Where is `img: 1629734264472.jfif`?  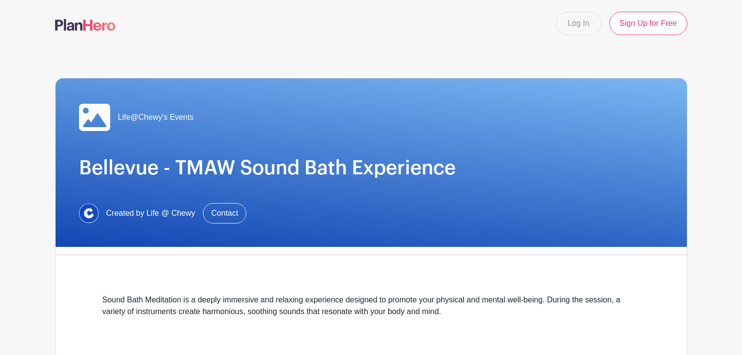
img: 1629734264472.jfif is located at coordinates (89, 214).